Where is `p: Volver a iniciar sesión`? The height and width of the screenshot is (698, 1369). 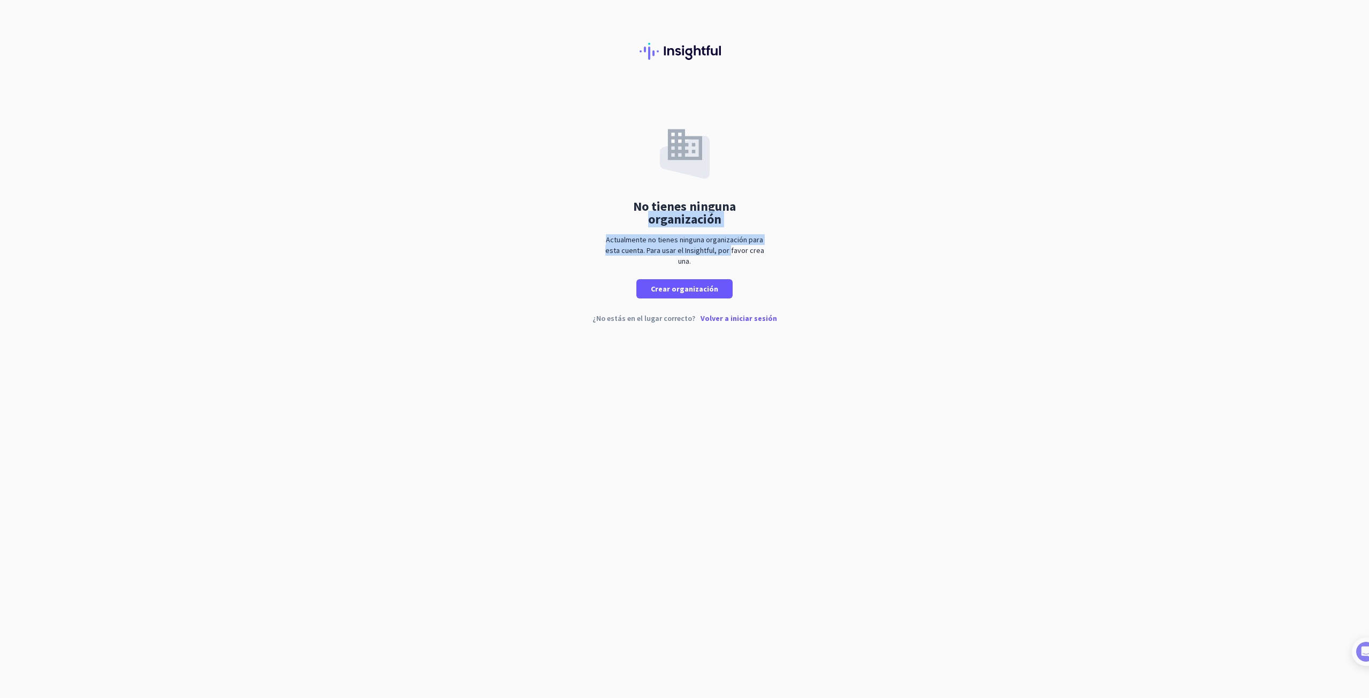
p: Volver a iniciar sesión is located at coordinates (738, 318).